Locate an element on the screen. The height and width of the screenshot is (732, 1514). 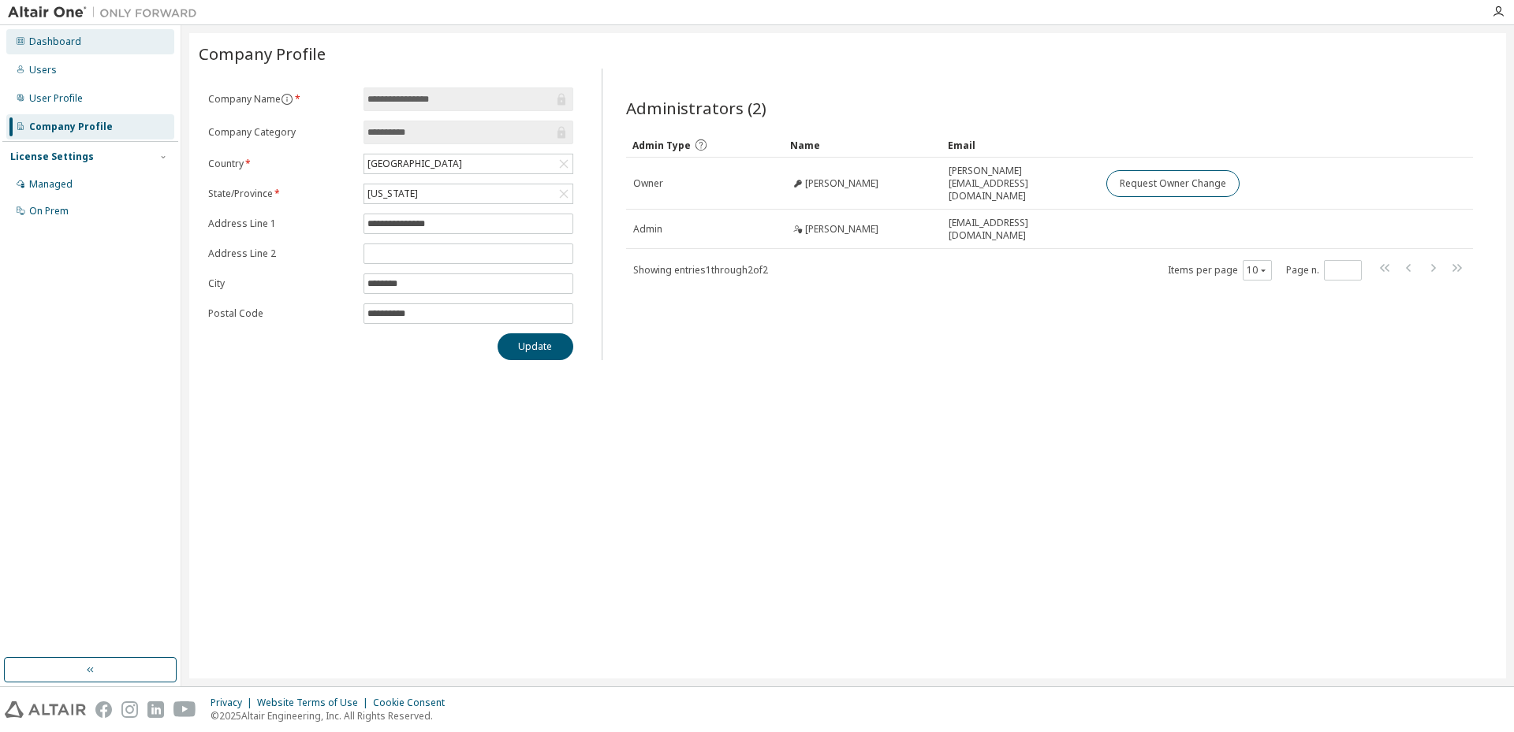
div: On Prem is located at coordinates (49, 211).